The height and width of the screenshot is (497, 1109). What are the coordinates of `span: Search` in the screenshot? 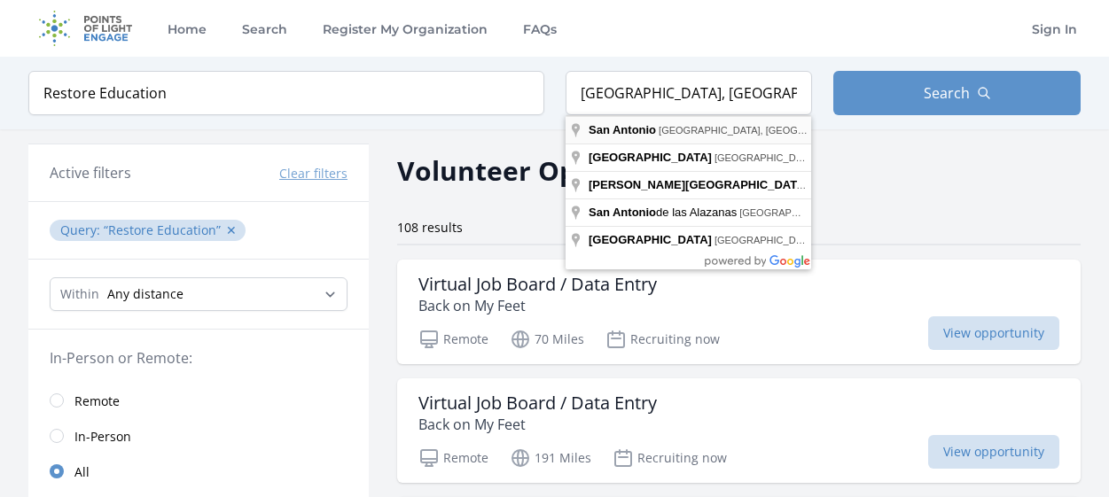 It's located at (947, 93).